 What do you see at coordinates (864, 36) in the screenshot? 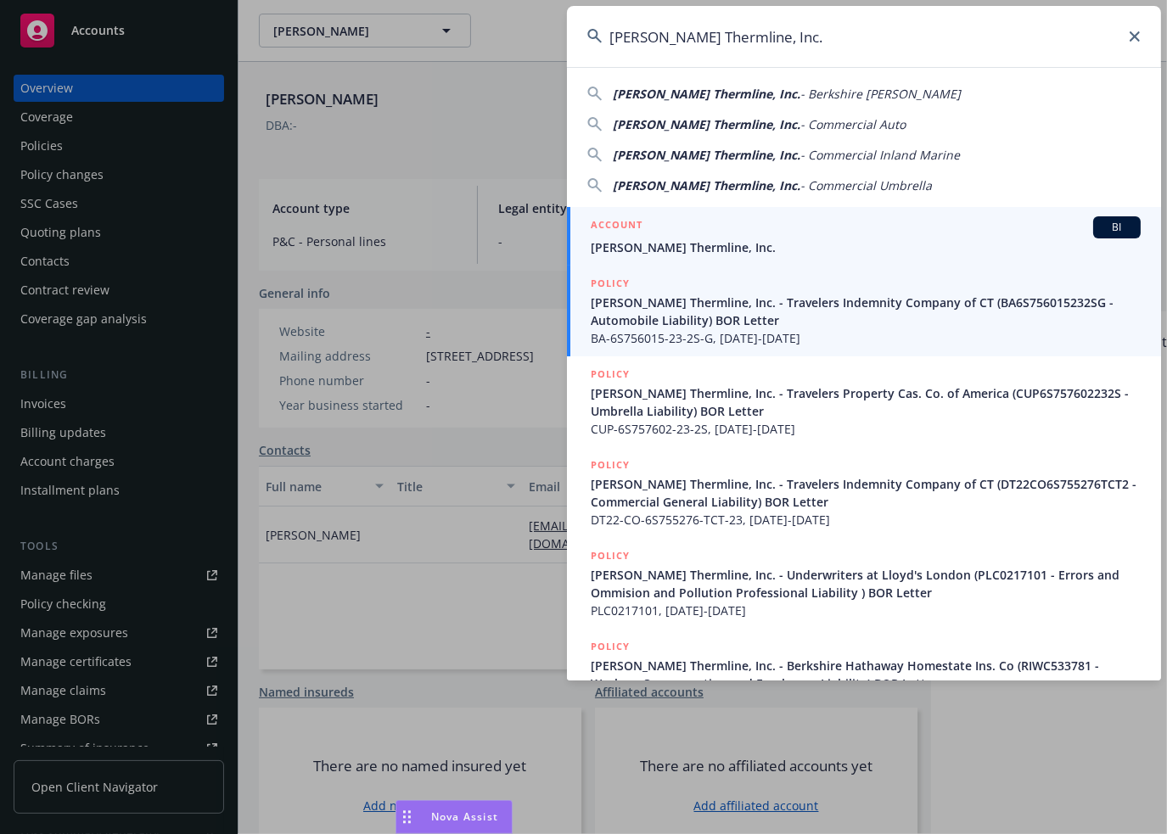
I see `input: Search...` at bounding box center [864, 36].